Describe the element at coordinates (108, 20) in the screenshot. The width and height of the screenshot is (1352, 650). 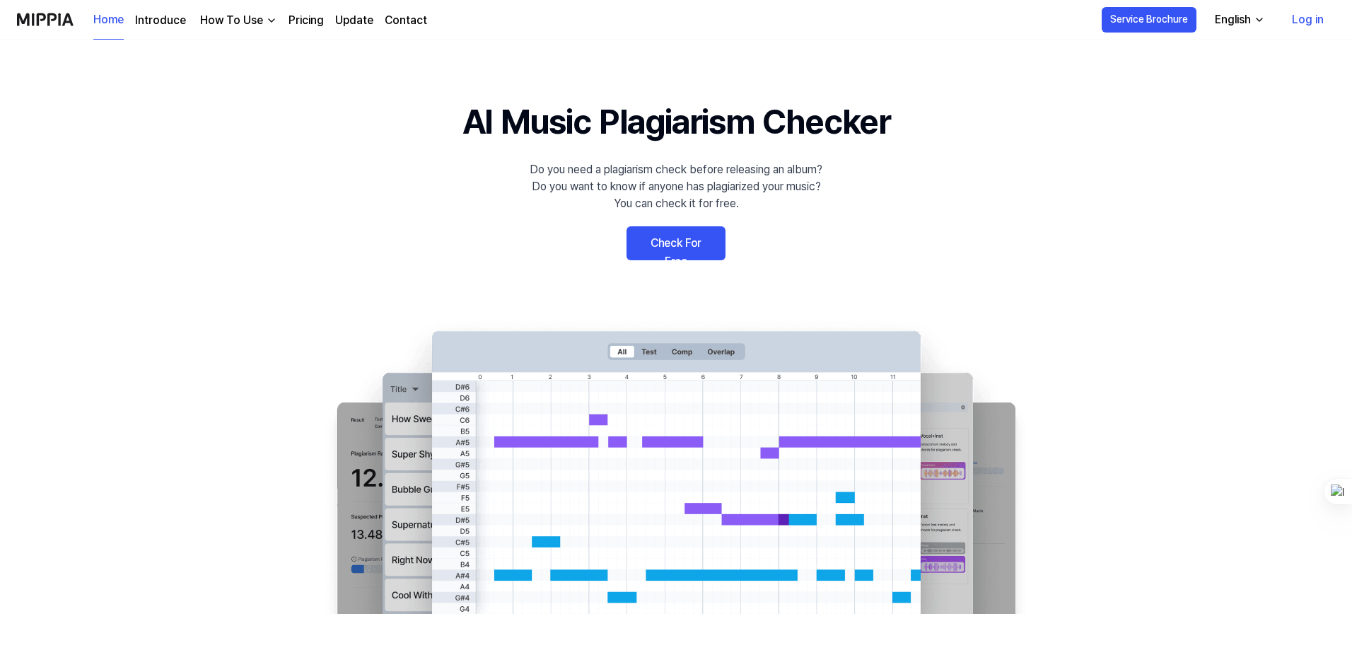
I see `a: Home` at that location.